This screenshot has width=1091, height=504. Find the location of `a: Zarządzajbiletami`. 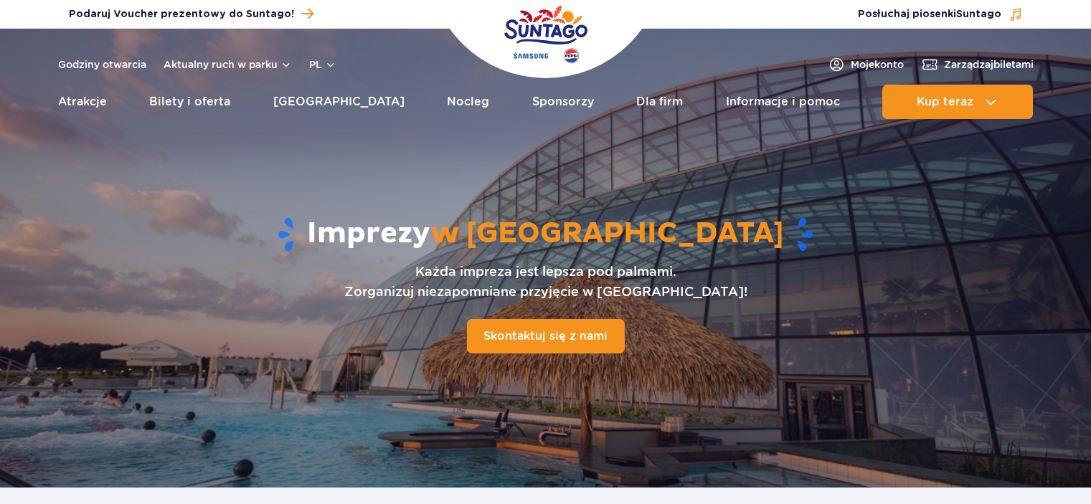

a: Zarządzajbiletami is located at coordinates (977, 65).